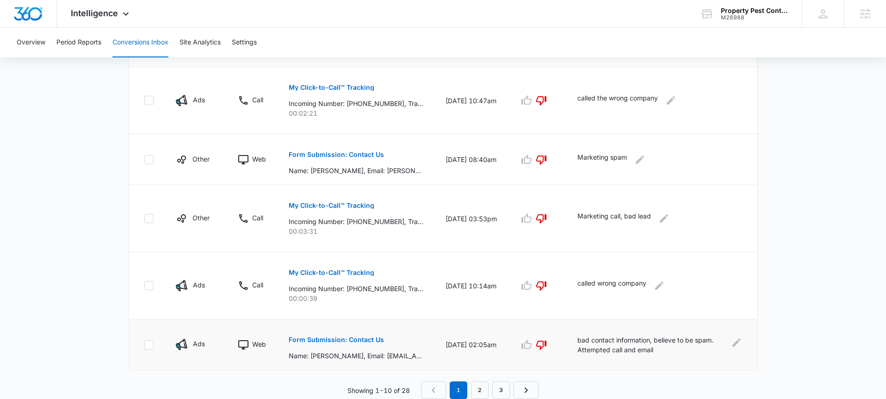 The image size is (886, 399). What do you see at coordinates (618, 100) in the screenshot?
I see `p: called the wrong company` at bounding box center [618, 100].